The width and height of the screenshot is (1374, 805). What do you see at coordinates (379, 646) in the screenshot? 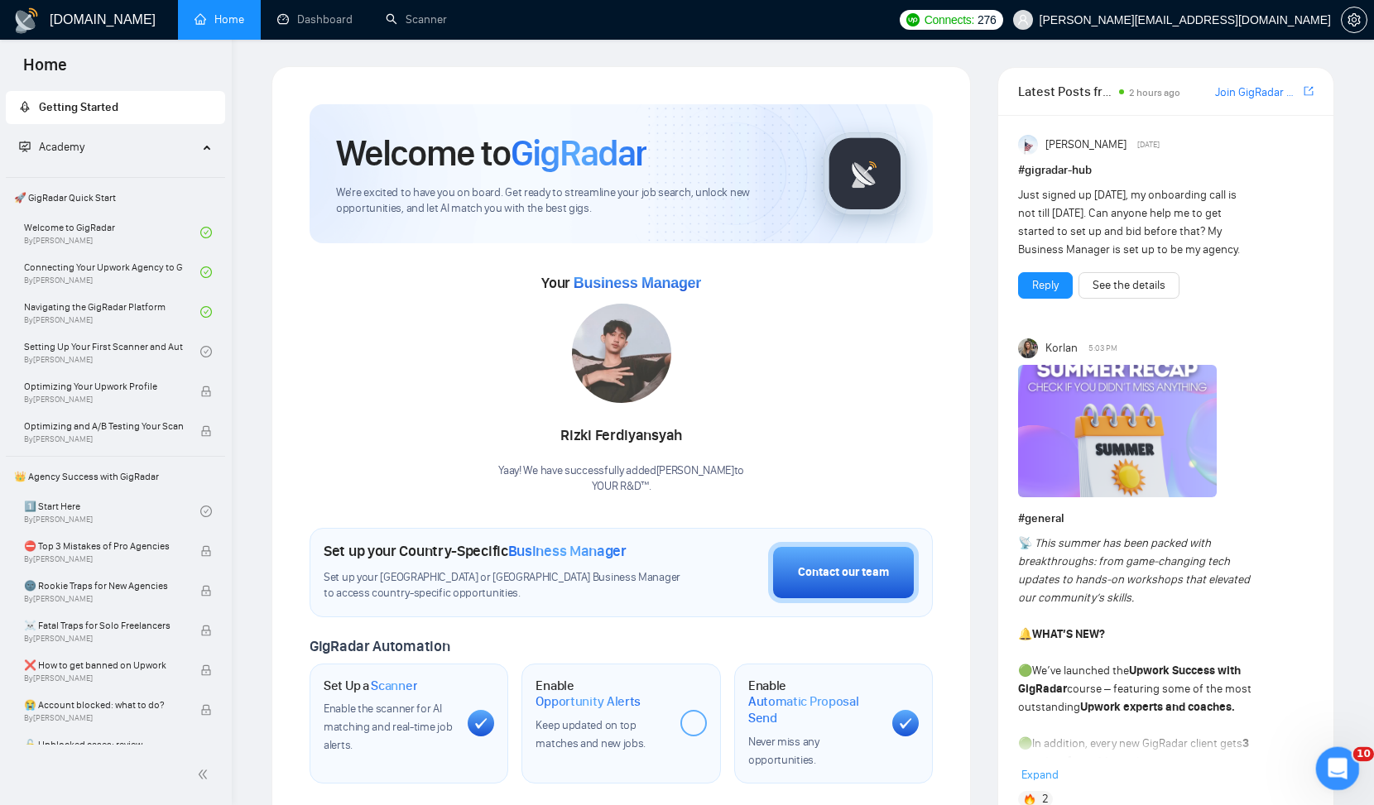
I see `span: GigRadar Automation` at bounding box center [379, 646].